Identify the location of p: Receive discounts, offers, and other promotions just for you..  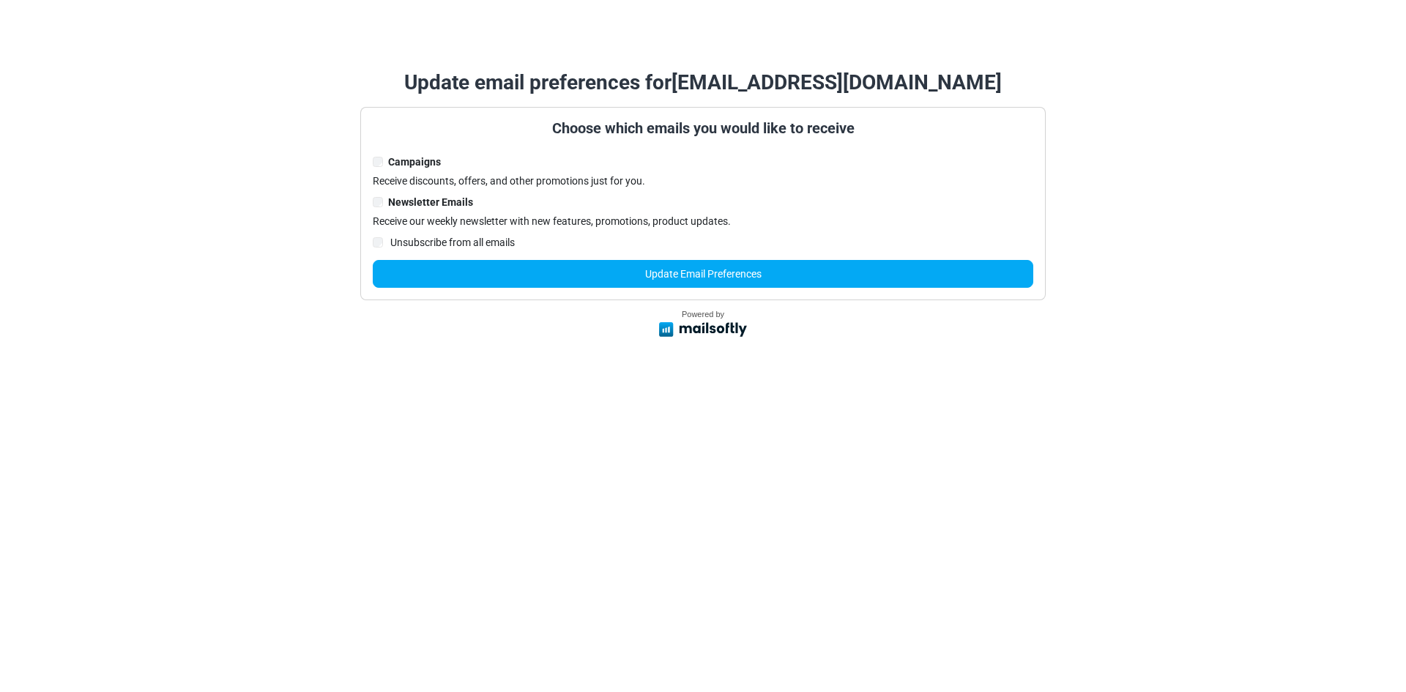
(703, 181).